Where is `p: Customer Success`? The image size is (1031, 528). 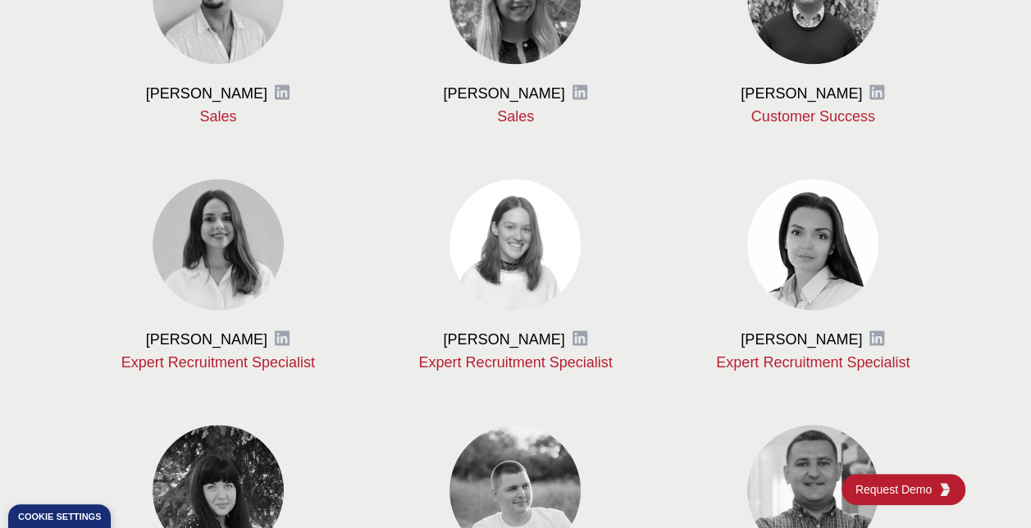
p: Customer Success is located at coordinates (813, 116).